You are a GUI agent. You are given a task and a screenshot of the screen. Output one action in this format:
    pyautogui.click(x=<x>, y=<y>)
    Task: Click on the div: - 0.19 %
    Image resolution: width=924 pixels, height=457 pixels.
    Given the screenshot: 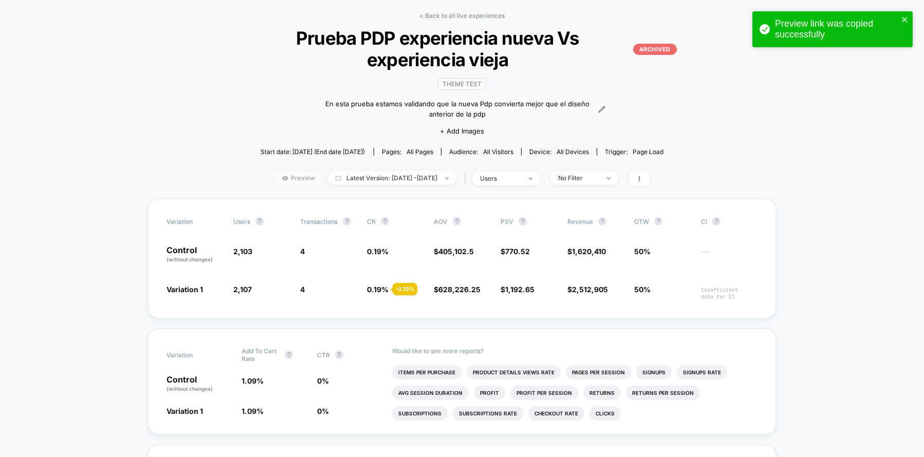 What is the action you would take?
    pyautogui.click(x=405, y=289)
    